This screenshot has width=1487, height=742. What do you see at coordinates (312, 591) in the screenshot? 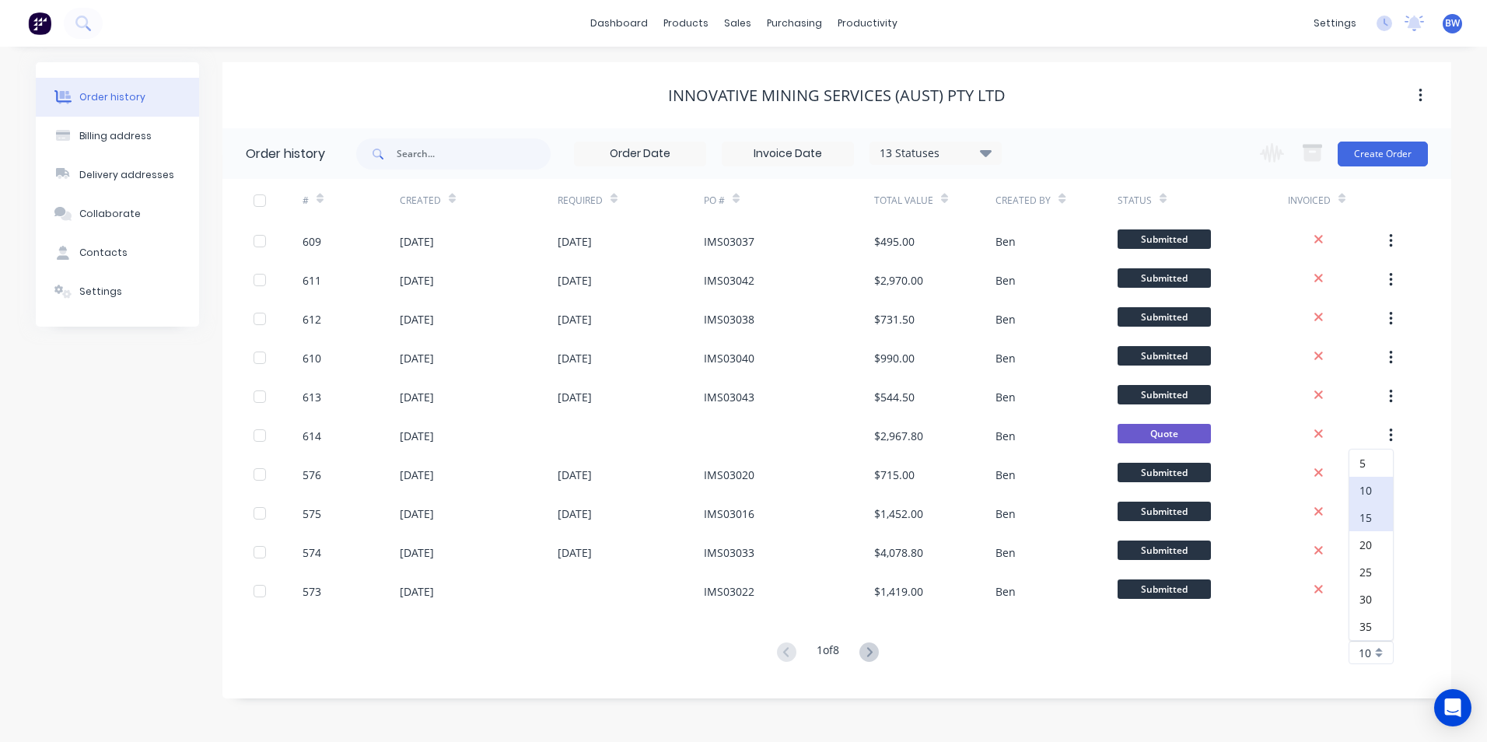
I see `div: 573` at bounding box center [312, 591].